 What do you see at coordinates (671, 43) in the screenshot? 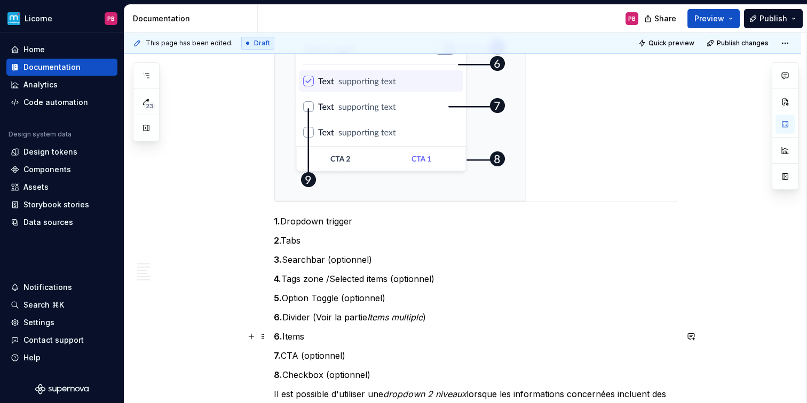
I see `span: Quick preview` at bounding box center [671, 43].